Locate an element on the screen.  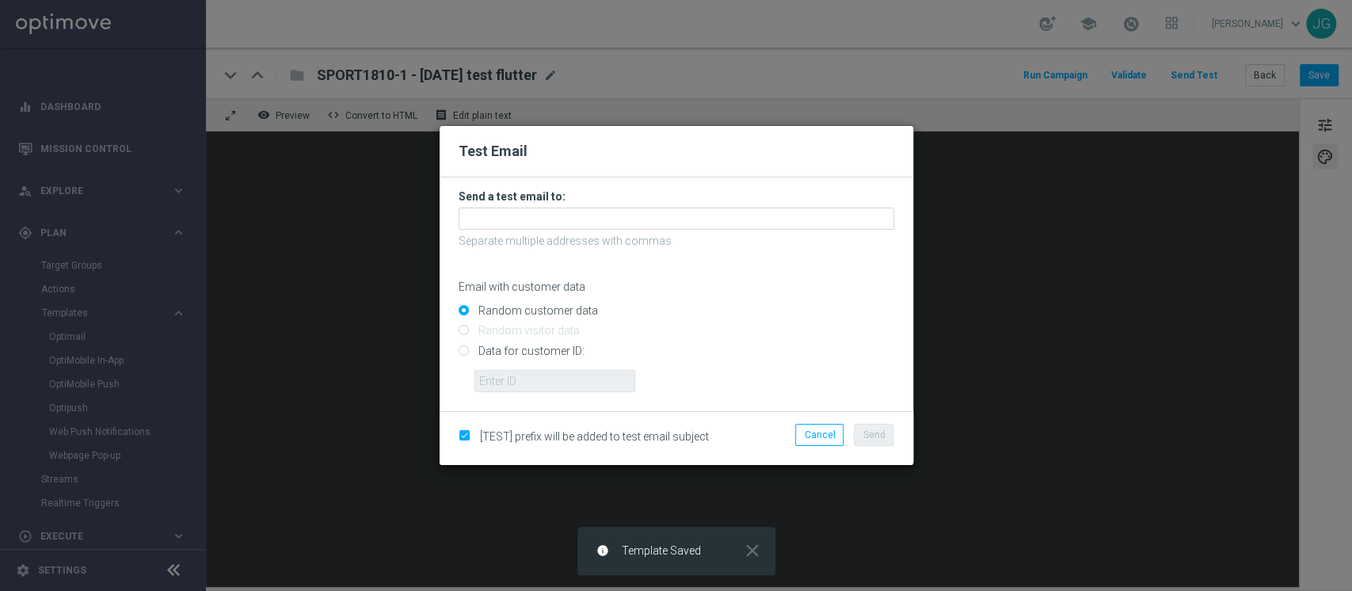
p: Separate multiple addresses with commas is located at coordinates (677, 241).